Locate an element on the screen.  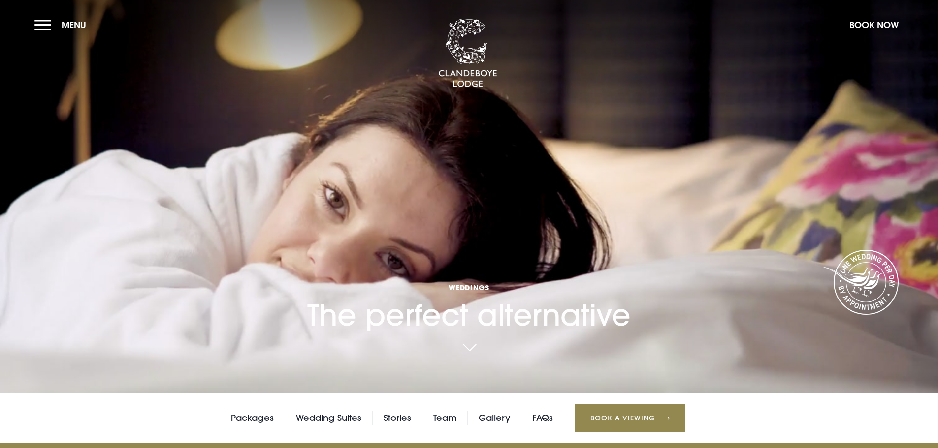
a: Gallery is located at coordinates (494, 418).